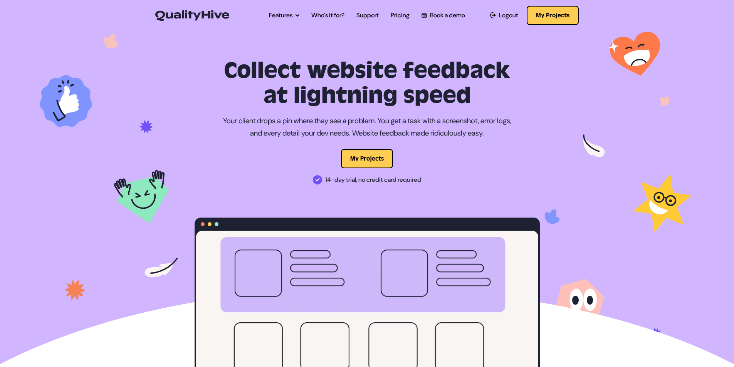 The image size is (734, 367). What do you see at coordinates (367, 84) in the screenshot?
I see `h1: Collect website feedback at lightning speed` at bounding box center [367, 84].